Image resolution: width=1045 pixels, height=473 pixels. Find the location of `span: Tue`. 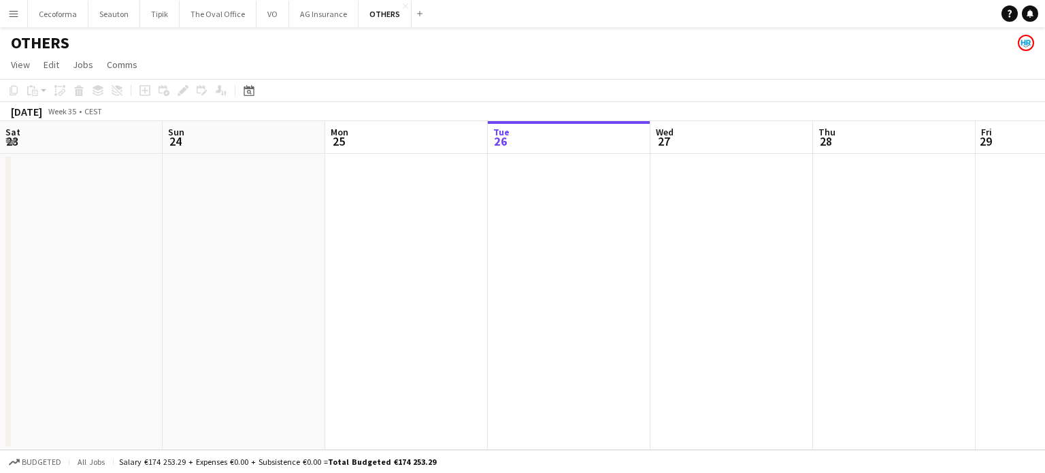

span: Tue is located at coordinates (501, 132).